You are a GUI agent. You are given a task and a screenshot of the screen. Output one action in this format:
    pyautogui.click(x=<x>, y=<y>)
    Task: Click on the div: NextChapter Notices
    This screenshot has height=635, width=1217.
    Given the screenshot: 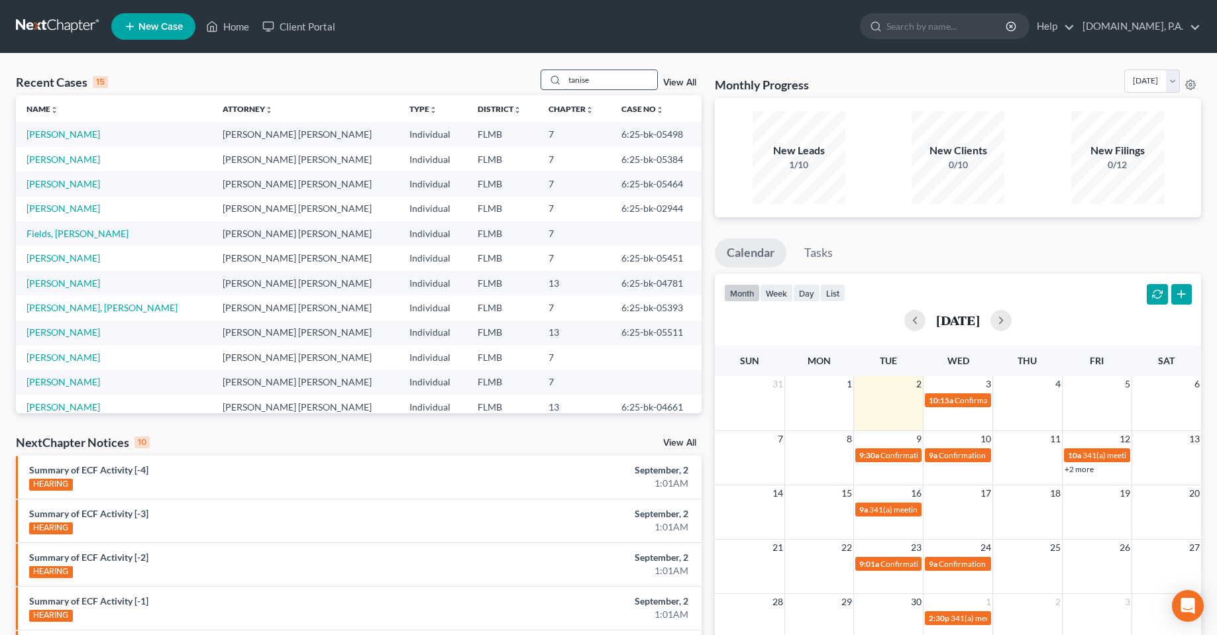 What is the action you would take?
    pyautogui.click(x=83, y=443)
    